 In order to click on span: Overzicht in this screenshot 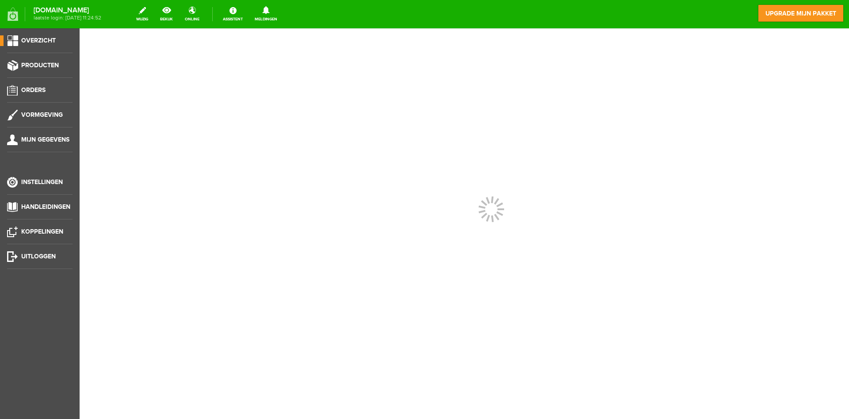, I will do `click(38, 40)`.